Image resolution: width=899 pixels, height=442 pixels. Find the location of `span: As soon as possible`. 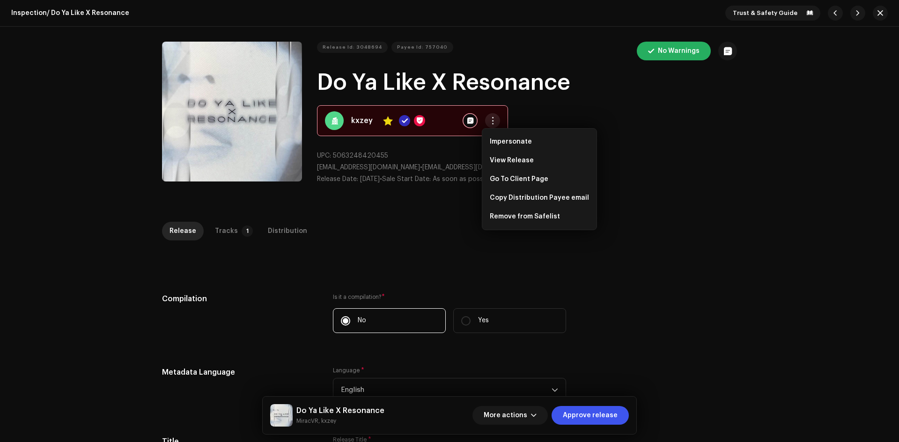

span: As soon as possible is located at coordinates (463, 179).